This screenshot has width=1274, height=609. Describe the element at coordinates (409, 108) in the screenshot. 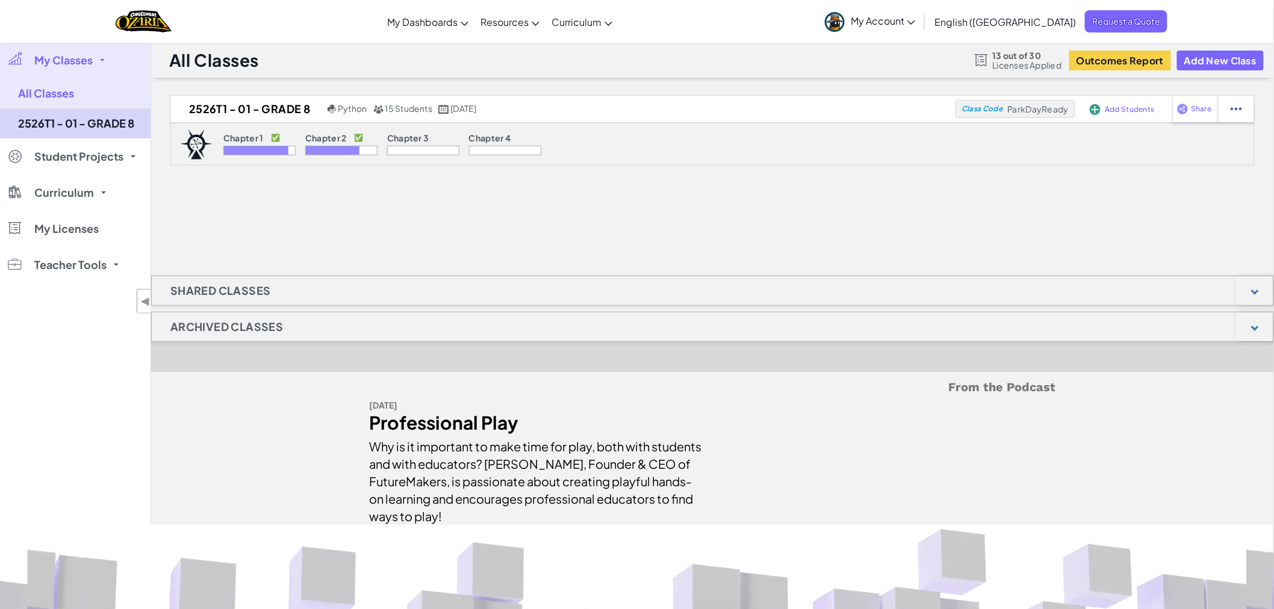

I see `span: 15 Students` at that location.